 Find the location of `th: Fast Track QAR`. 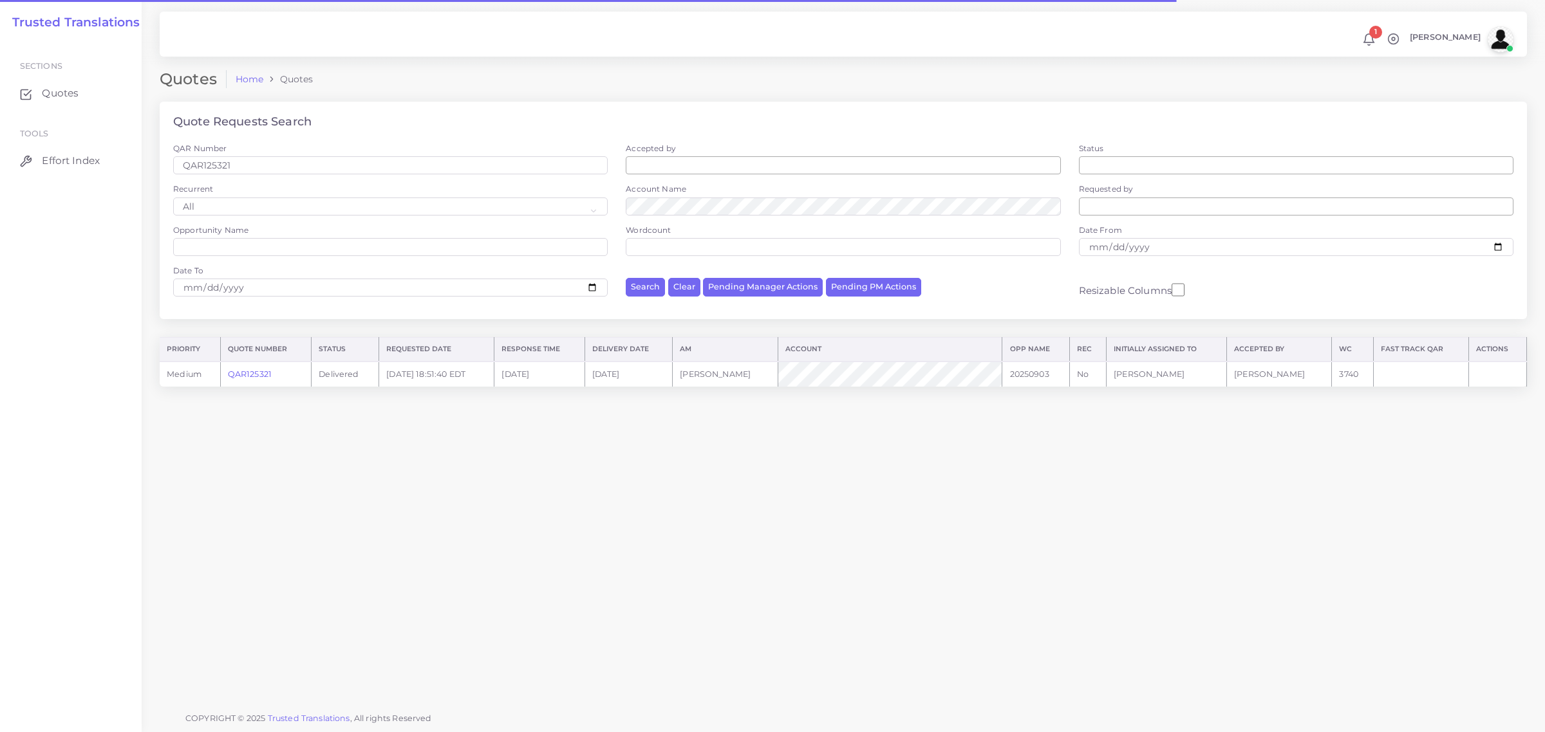

th: Fast Track QAR is located at coordinates (1421, 349).